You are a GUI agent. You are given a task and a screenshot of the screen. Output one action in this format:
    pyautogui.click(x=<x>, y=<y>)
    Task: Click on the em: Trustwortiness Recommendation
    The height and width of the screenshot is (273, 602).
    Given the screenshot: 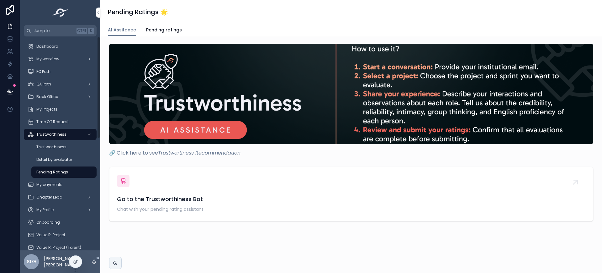 What is the action you would take?
    pyautogui.click(x=199, y=152)
    